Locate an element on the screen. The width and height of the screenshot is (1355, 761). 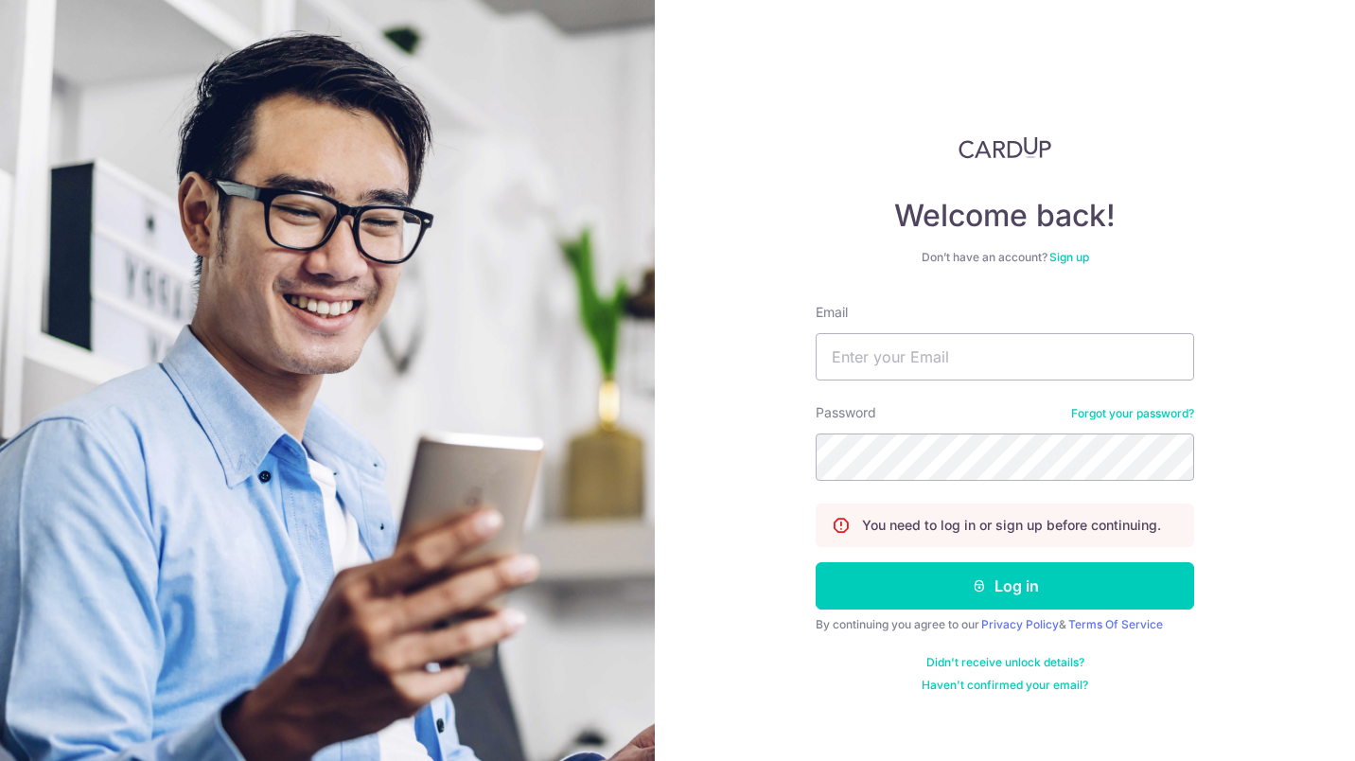
button: Log in is located at coordinates (1005, 586).